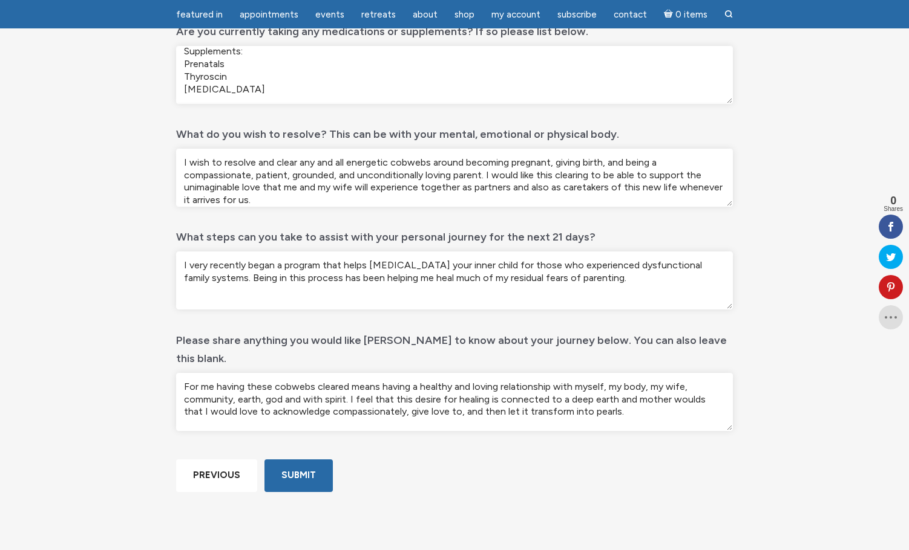 The width and height of the screenshot is (909, 550). Describe the element at coordinates (378, 15) in the screenshot. I see `span: Retreats` at that location.